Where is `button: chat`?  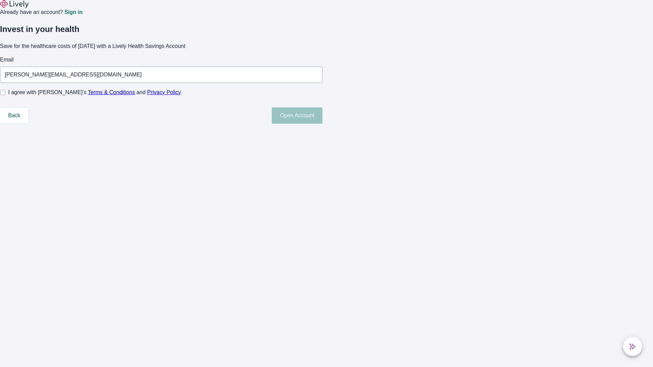
button: chat is located at coordinates (633, 347).